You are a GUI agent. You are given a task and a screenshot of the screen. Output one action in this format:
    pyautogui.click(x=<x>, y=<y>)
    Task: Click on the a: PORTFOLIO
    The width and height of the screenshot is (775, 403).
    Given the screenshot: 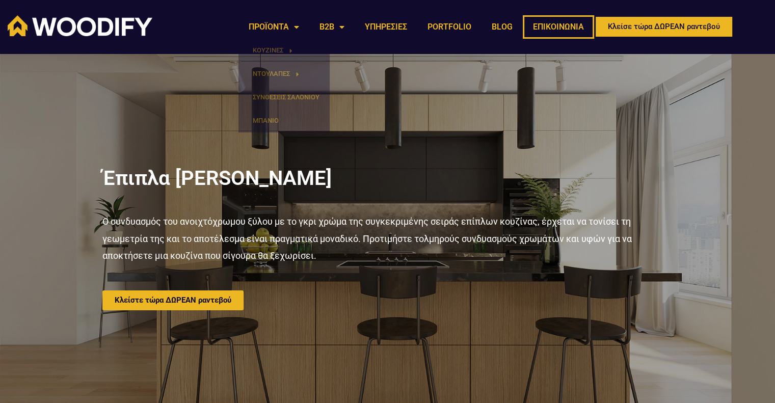 What is the action you would take?
    pyautogui.click(x=449, y=27)
    